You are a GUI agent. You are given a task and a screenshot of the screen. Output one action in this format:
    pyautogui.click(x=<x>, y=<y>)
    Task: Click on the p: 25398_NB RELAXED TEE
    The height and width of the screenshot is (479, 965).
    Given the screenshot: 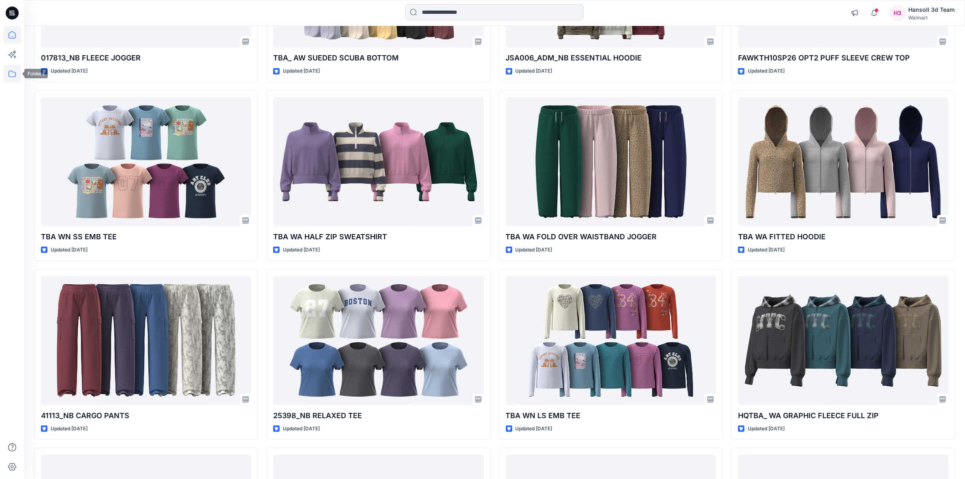 What is the action you would take?
    pyautogui.click(x=378, y=415)
    